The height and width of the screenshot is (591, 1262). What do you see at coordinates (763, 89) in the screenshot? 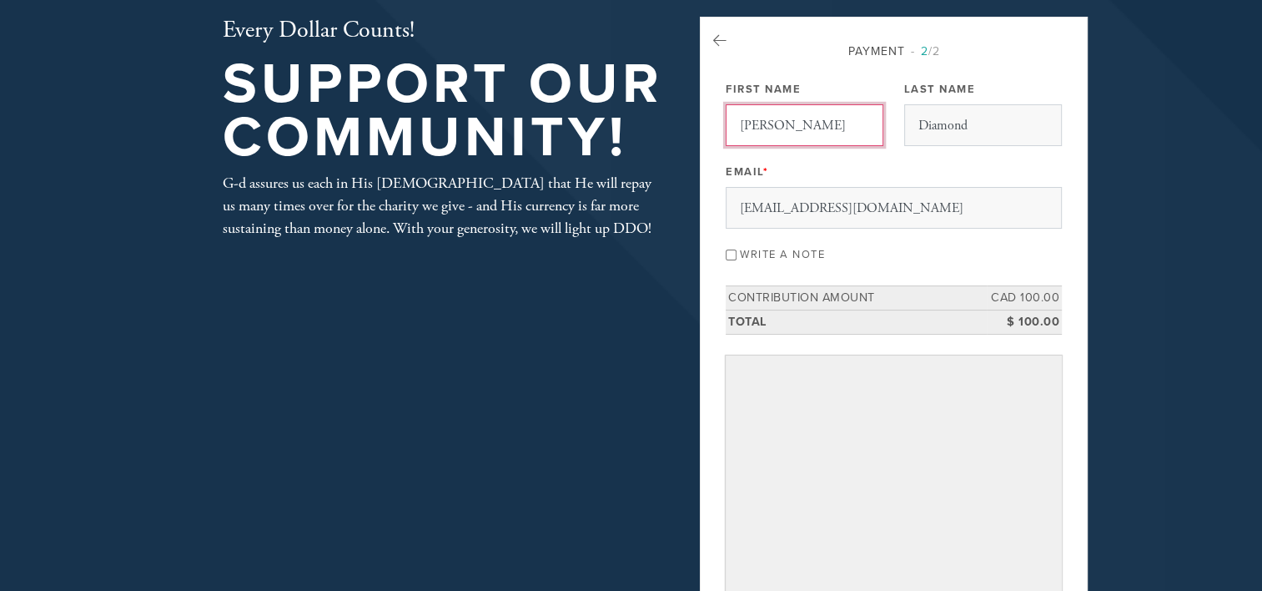
I see `label: First Name` at bounding box center [763, 89].